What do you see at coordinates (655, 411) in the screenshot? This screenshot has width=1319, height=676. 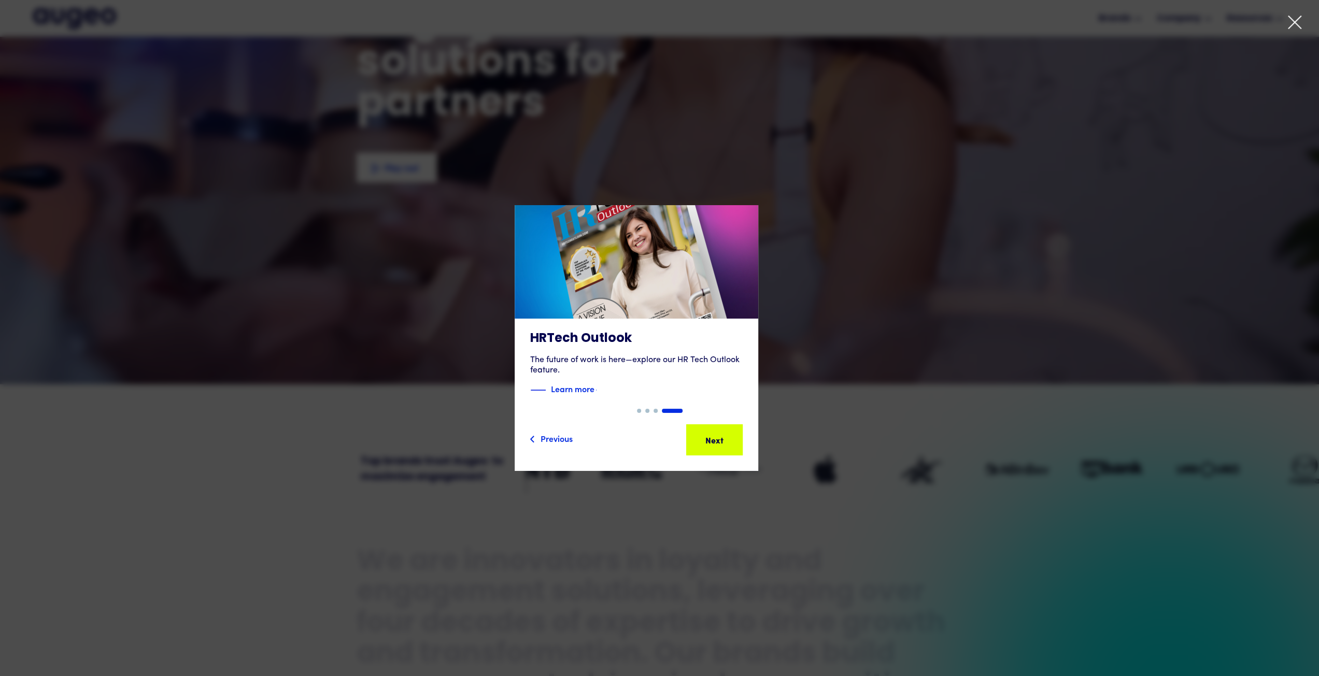 I see `div: Show slide 3 of 4` at bounding box center [655, 411].